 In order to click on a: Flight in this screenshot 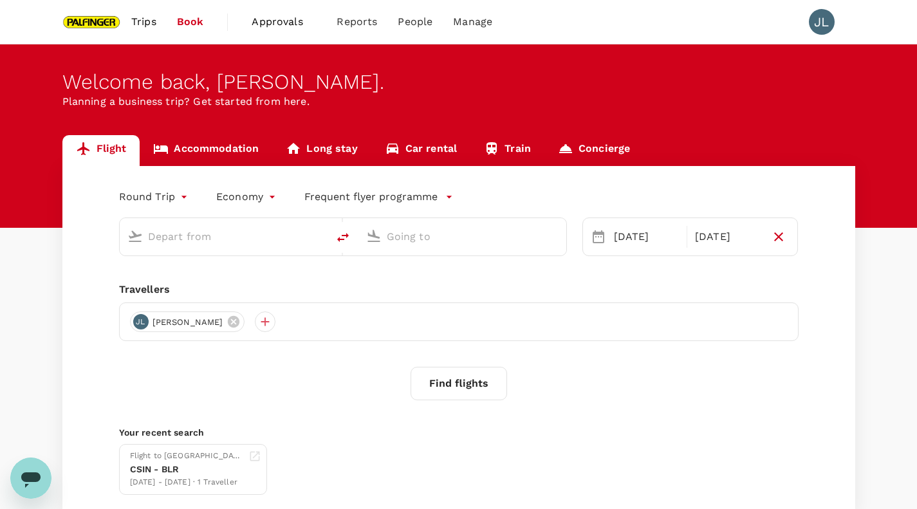, I will do `click(101, 151)`.